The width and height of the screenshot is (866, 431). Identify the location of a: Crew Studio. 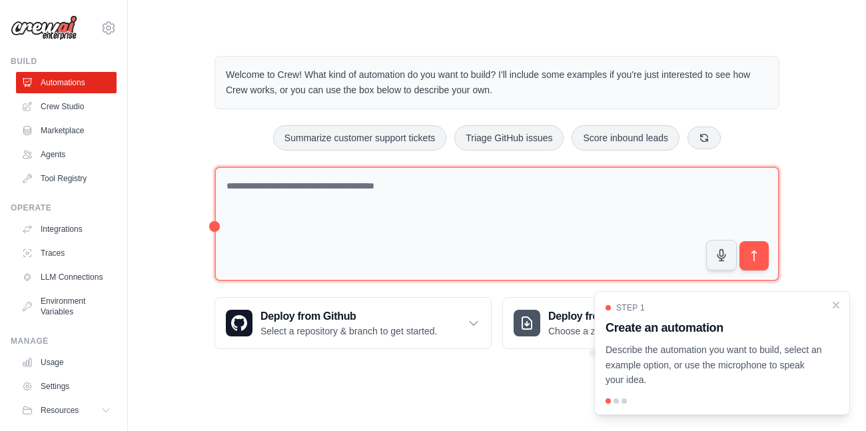
(66, 107).